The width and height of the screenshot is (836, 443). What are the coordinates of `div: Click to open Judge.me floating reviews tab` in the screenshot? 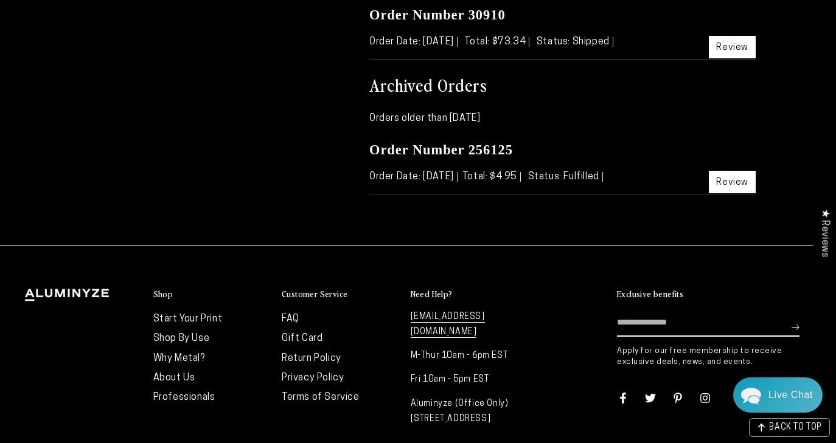 It's located at (824, 233).